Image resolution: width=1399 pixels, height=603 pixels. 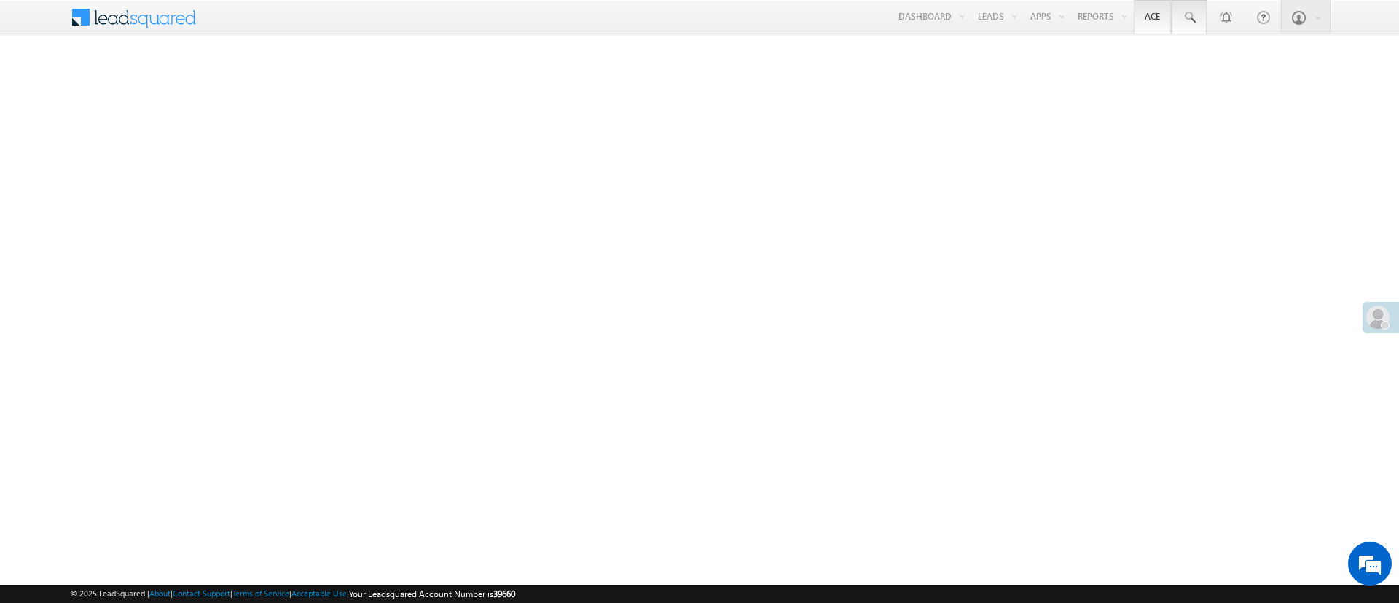 What do you see at coordinates (160, 86) in the screenshot?
I see `div: Chat with us now` at bounding box center [160, 86].